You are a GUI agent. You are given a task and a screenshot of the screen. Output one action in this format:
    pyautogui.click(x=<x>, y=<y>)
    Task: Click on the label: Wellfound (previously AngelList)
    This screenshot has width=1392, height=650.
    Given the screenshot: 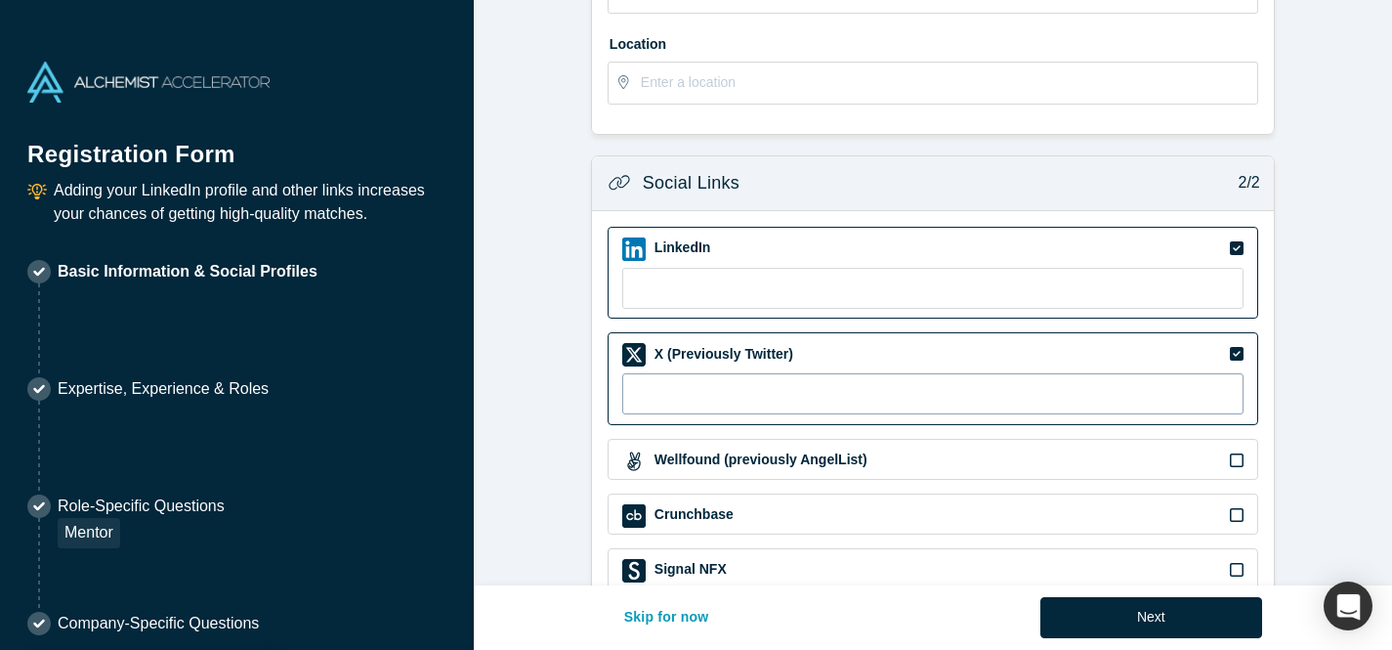 What is the action you would take?
    pyautogui.click(x=760, y=459)
    